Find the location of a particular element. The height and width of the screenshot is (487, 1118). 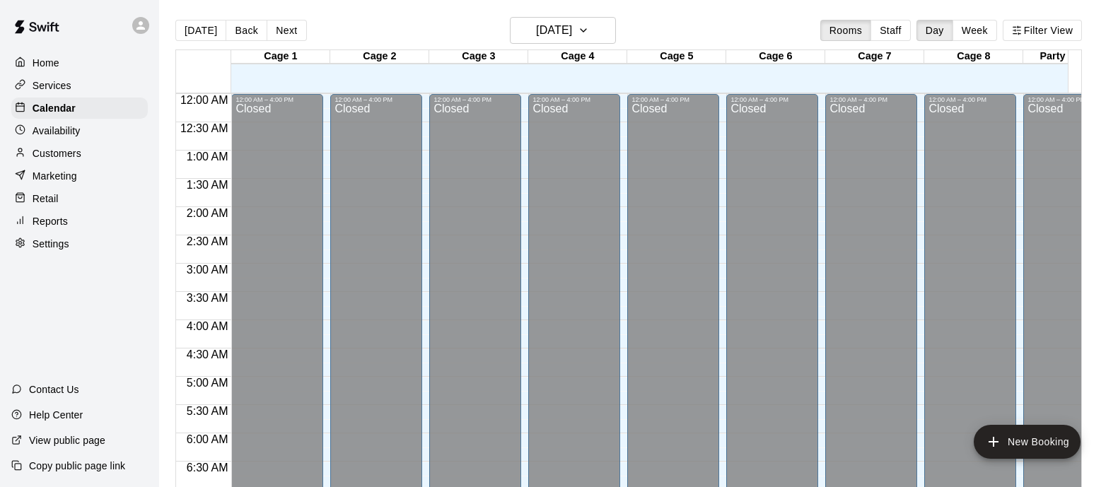

div: Cage 3 is located at coordinates (479, 57).